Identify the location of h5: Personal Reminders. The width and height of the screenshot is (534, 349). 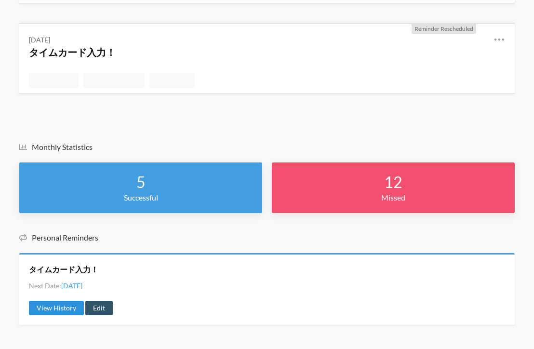
(267, 238).